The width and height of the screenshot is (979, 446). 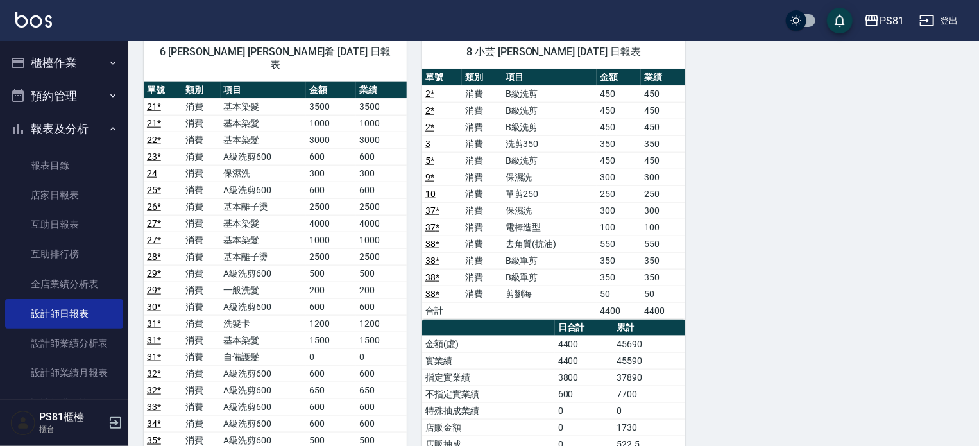 I want to click on td: 剪劉海, so click(x=550, y=294).